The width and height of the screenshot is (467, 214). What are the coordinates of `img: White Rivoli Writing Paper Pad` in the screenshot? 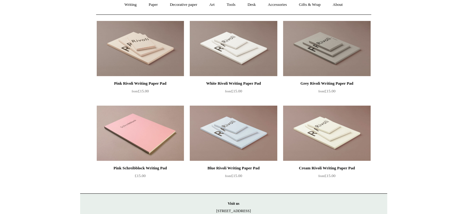 It's located at (233, 49).